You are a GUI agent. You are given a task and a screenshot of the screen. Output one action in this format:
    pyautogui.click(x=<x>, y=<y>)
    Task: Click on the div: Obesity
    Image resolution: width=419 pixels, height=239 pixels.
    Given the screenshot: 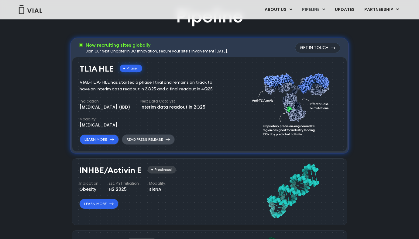 What is the action you would take?
    pyautogui.click(x=89, y=190)
    